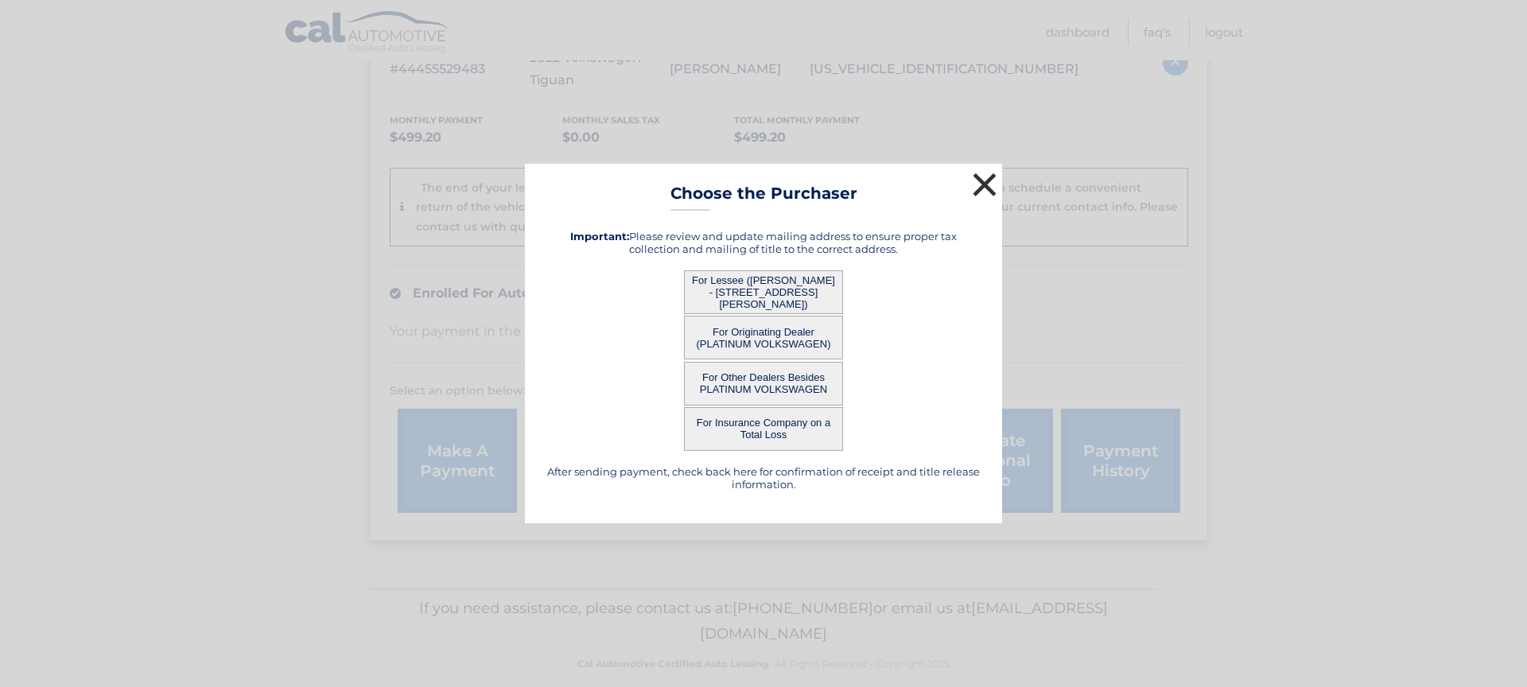 This screenshot has width=1527, height=687. Describe the element at coordinates (763, 383) in the screenshot. I see `button: For Other Dealers Besides PLATINUM VOLKSWAGEN` at that location.